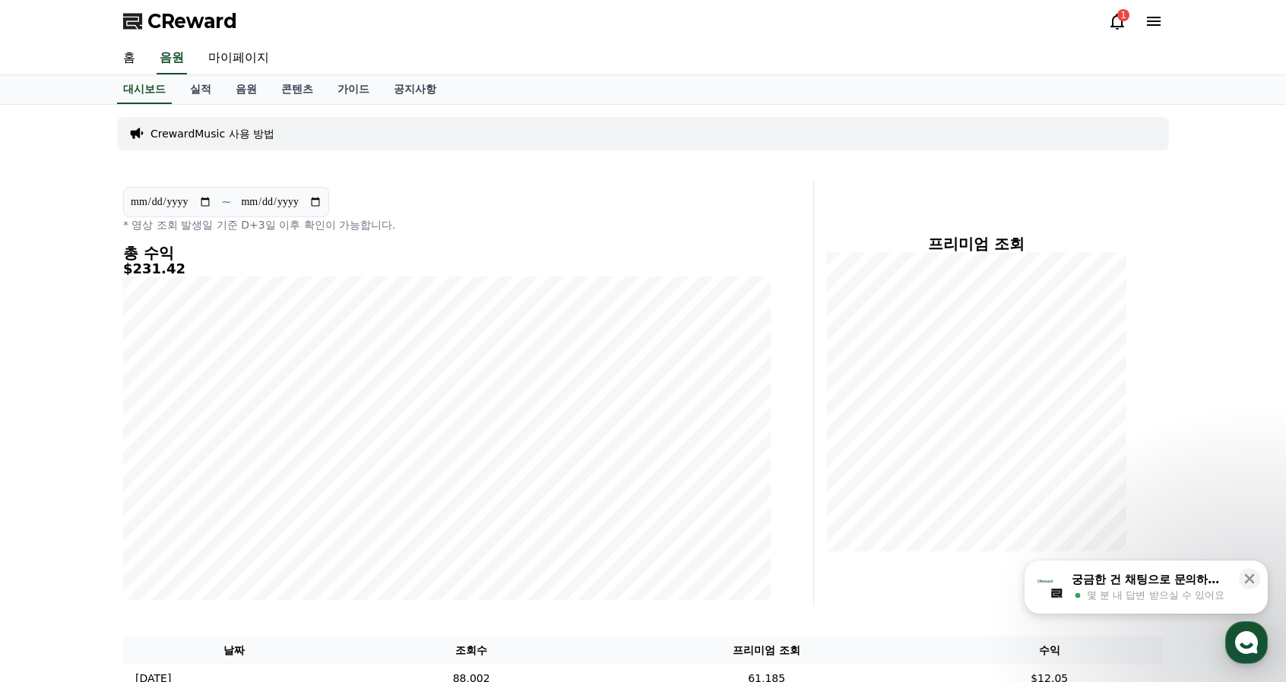 Image resolution: width=1286 pixels, height=682 pixels. I want to click on p: CrewardMusic 사용 방법, so click(212, 134).